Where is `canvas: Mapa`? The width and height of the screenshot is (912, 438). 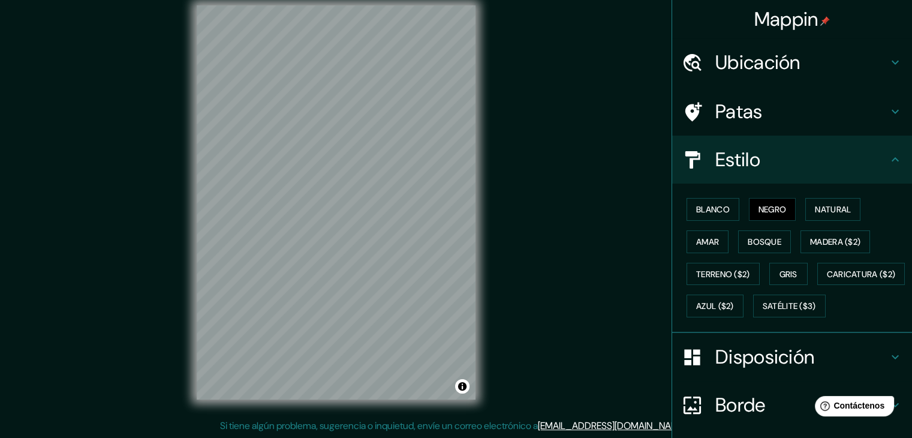 canvas: Mapa is located at coordinates (336, 202).